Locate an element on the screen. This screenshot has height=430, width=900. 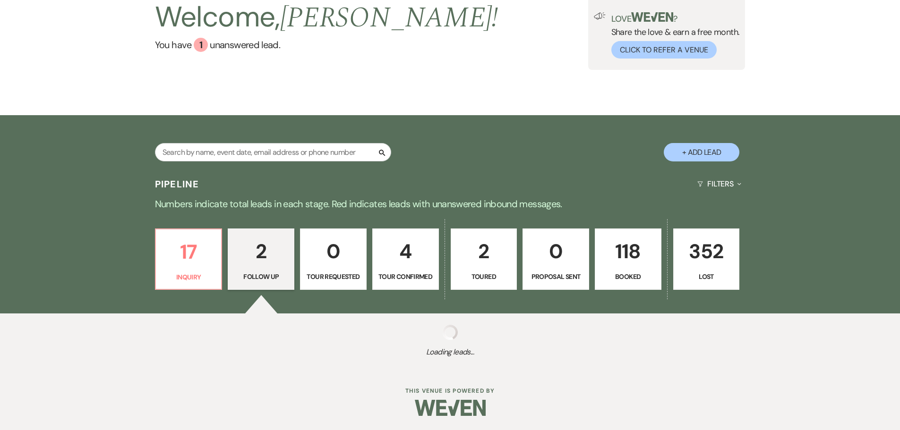
p: Lost is located at coordinates (706, 277).